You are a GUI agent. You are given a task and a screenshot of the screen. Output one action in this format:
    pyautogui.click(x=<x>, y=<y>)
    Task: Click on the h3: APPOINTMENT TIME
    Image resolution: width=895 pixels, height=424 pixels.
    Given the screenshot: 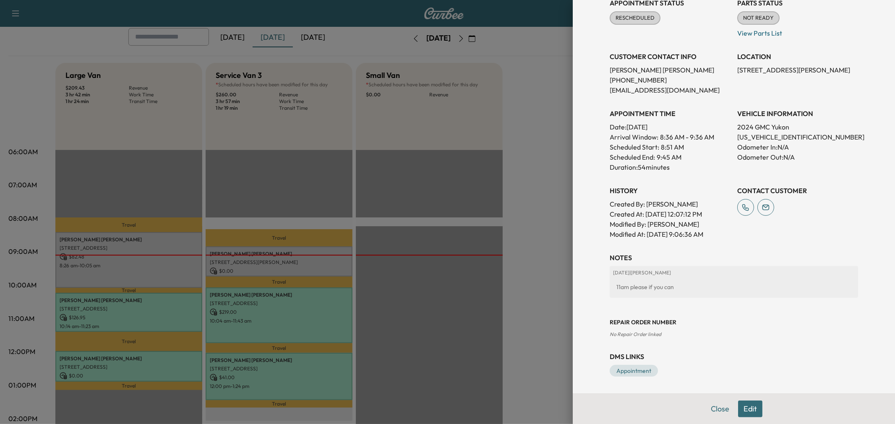 What is the action you would take?
    pyautogui.click(x=670, y=114)
    